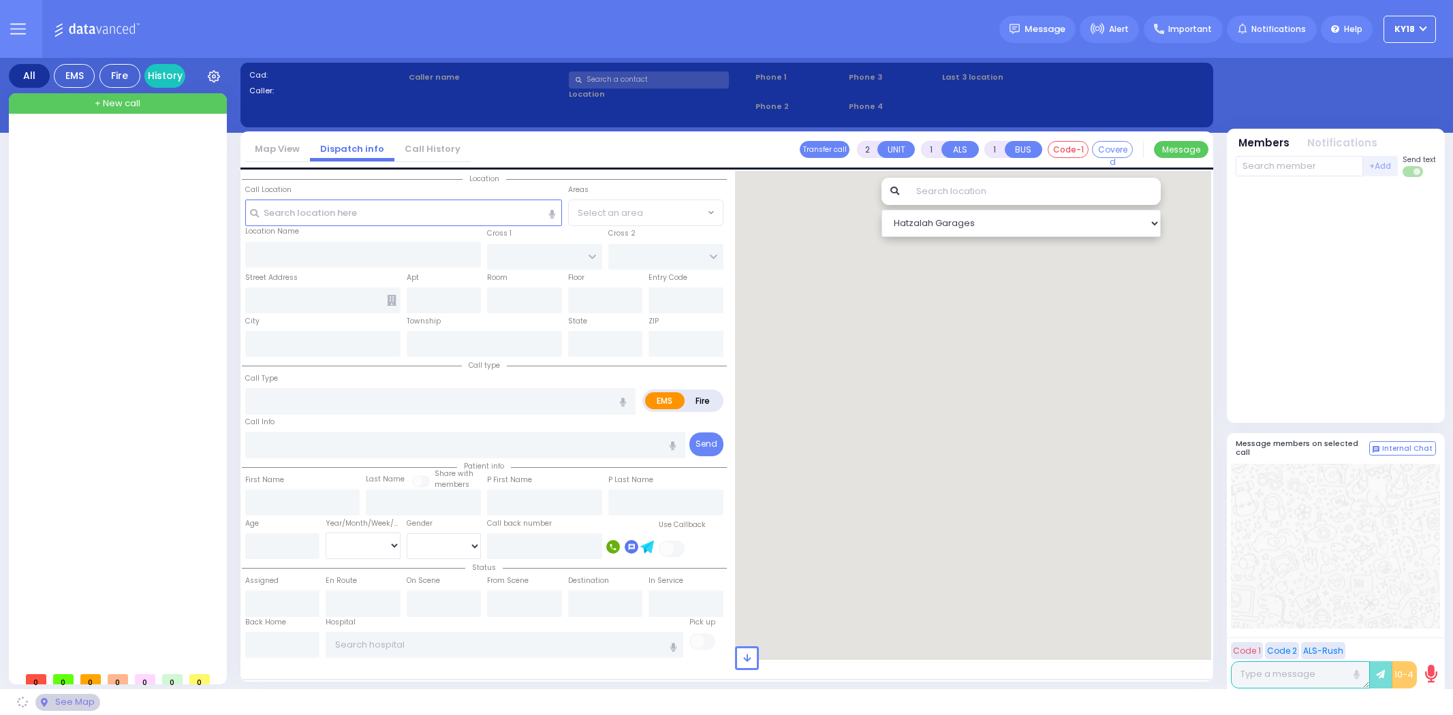 This screenshot has width=1453, height=715. Describe the element at coordinates (484, 178) in the screenshot. I see `span: Location` at that location.